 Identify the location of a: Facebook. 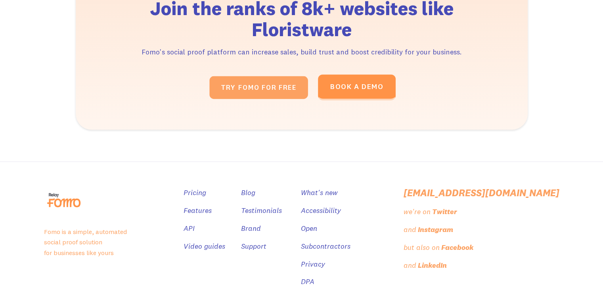
(458, 247).